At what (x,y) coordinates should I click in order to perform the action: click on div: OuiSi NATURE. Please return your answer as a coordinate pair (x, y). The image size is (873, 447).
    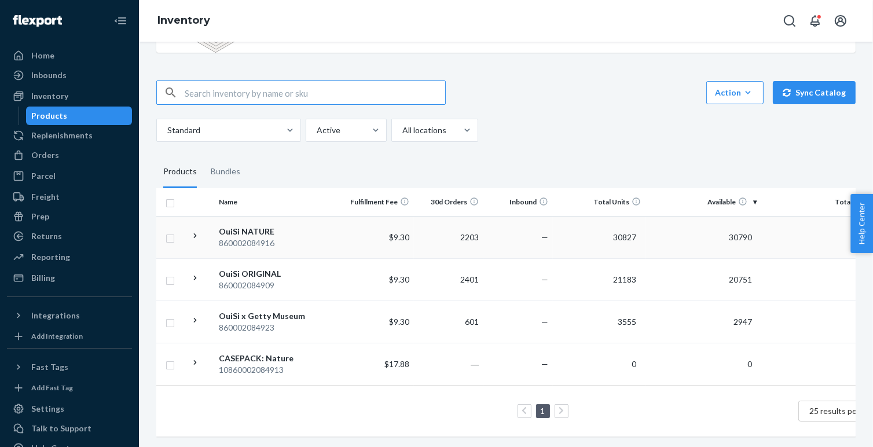
    Looking at the image, I should click on (279, 232).